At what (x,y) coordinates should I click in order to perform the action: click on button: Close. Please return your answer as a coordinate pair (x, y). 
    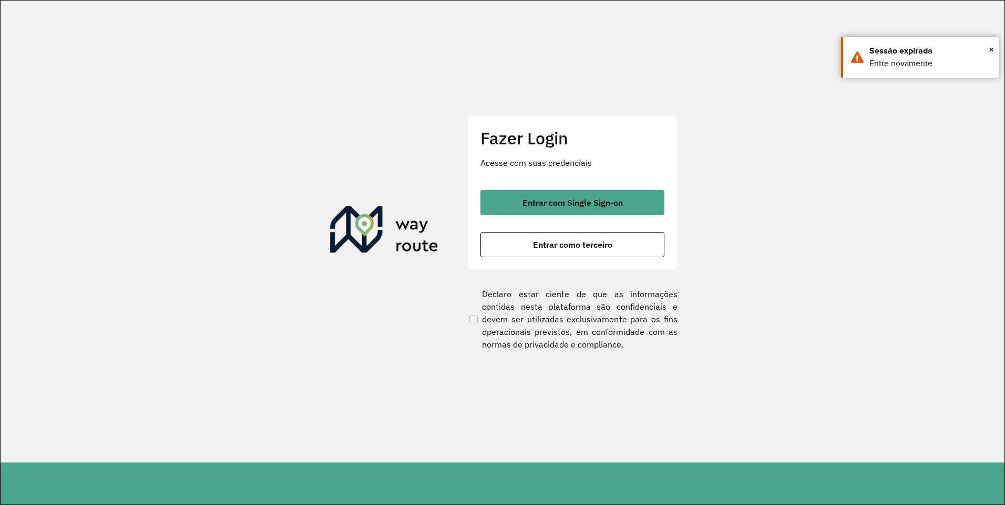
    Looking at the image, I should click on (991, 49).